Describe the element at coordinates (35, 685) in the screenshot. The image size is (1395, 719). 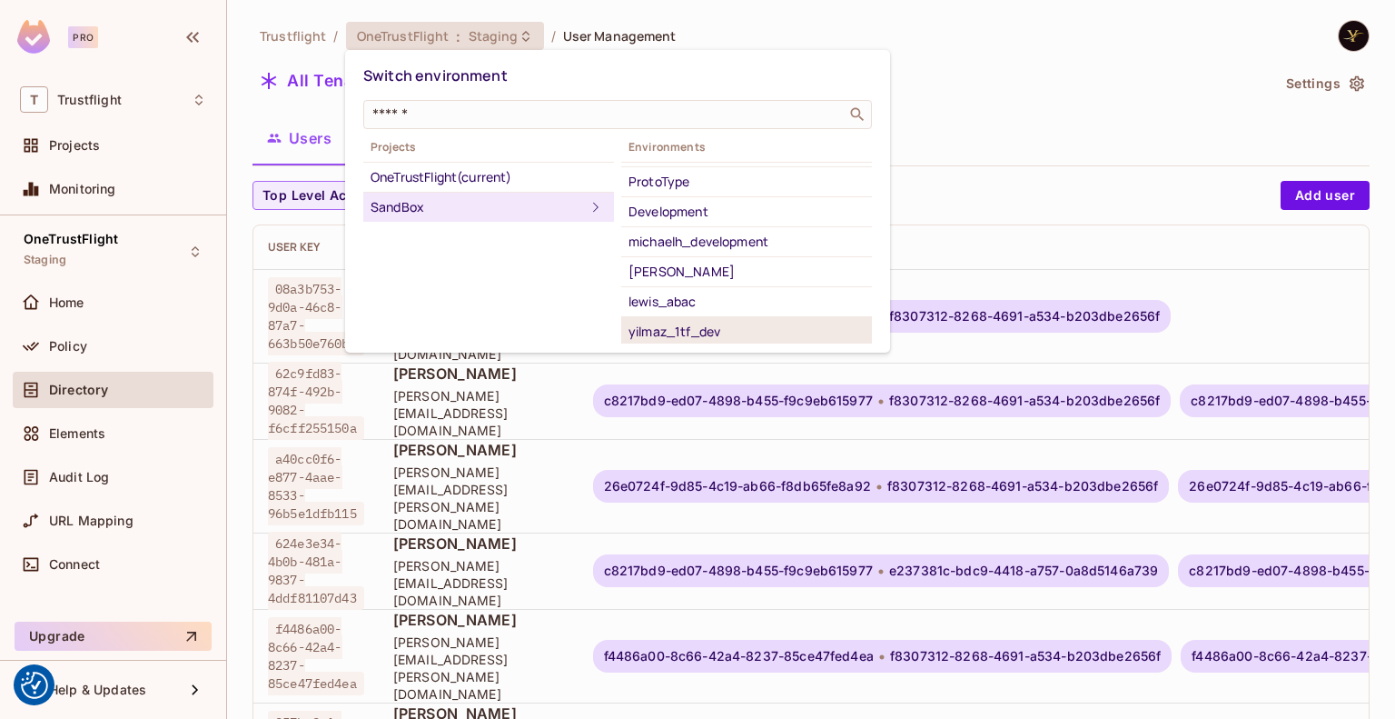
I see `img: Revisit consent button` at that location.